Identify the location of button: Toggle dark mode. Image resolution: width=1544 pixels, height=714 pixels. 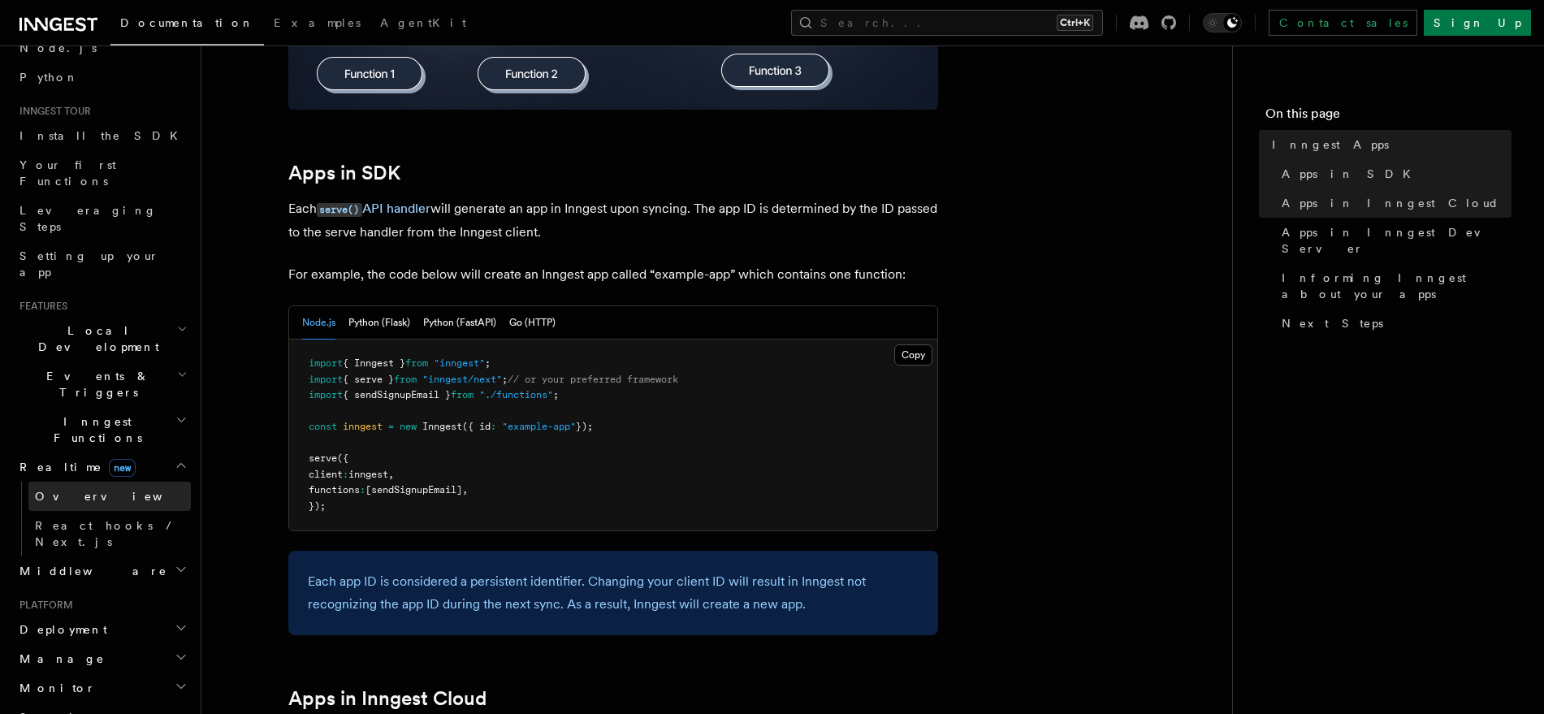
(1222, 23).